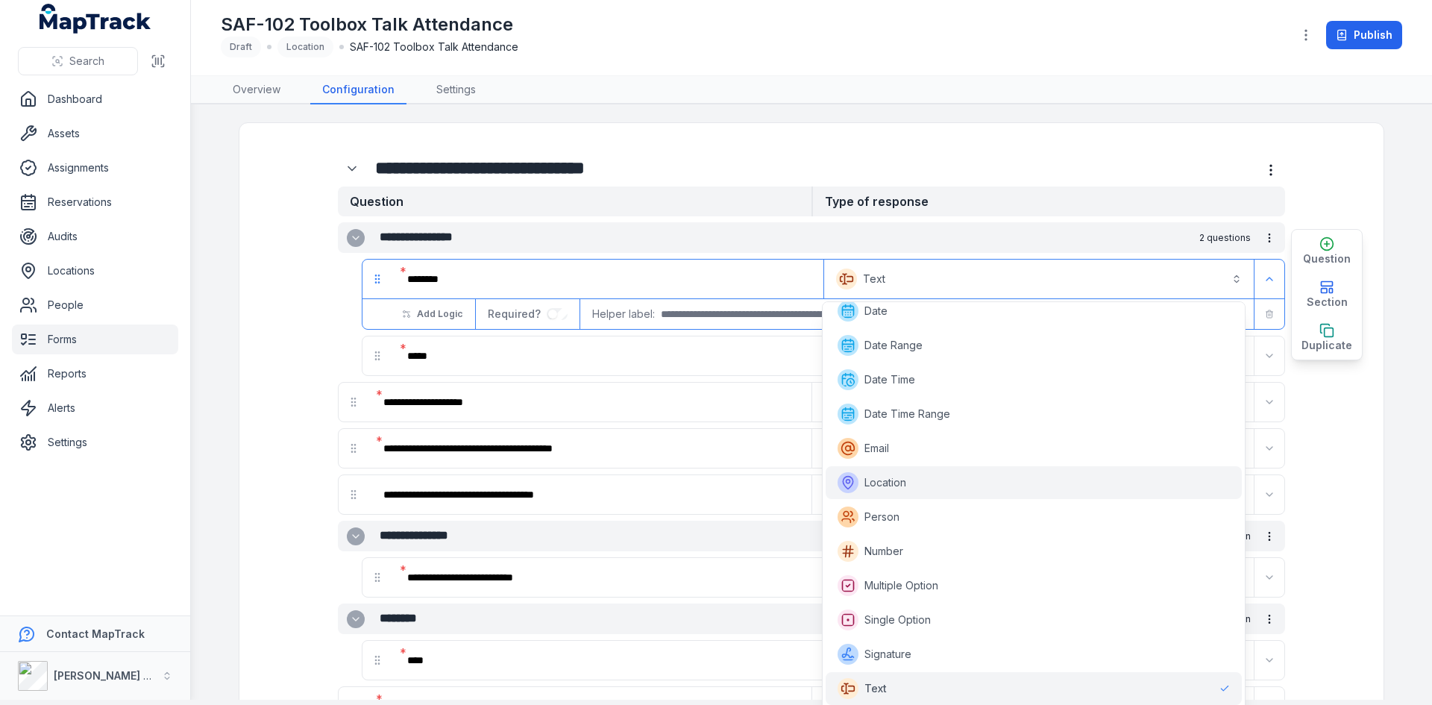 The width and height of the screenshot is (1432, 705). What do you see at coordinates (1327, 251) in the screenshot?
I see `button: Question` at bounding box center [1327, 251].